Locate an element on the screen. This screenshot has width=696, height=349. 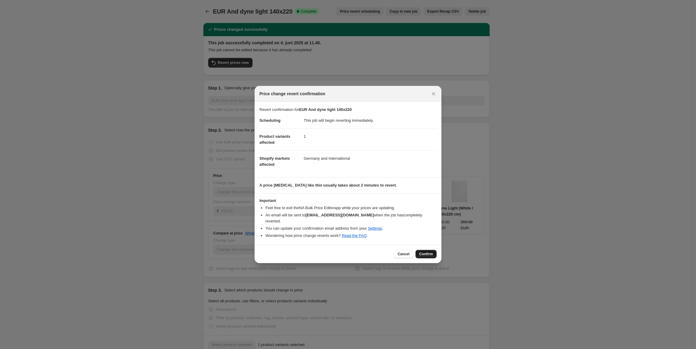
span: Confirm is located at coordinates (426, 254).